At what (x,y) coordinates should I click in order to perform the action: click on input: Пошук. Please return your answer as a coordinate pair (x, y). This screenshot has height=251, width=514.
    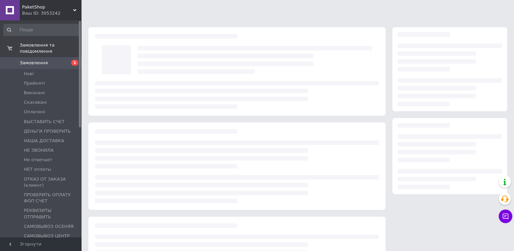
    Looking at the image, I should click on (42, 30).